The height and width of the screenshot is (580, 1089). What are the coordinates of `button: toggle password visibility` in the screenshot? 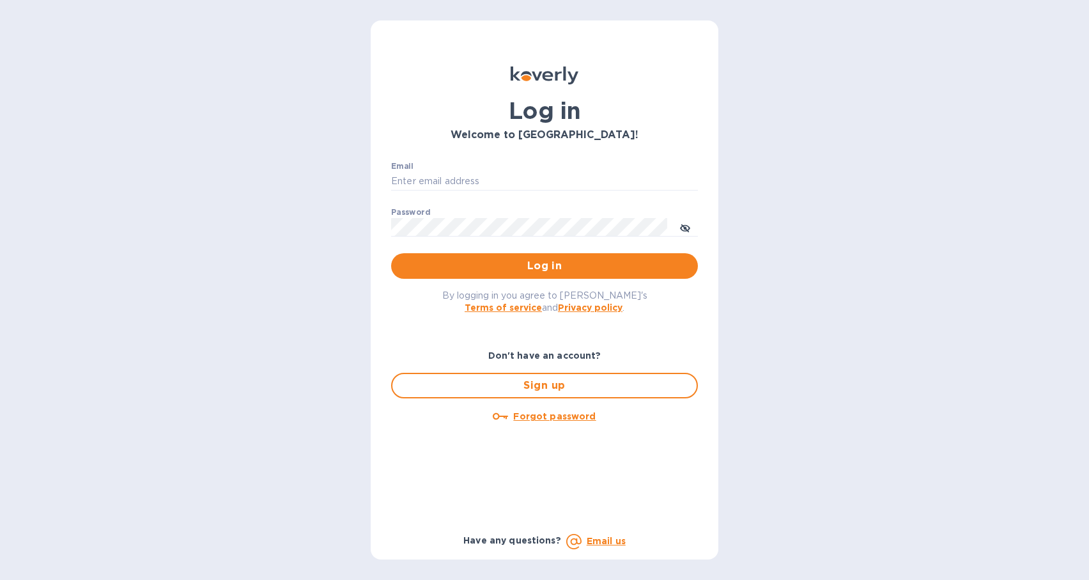 It's located at (685, 227).